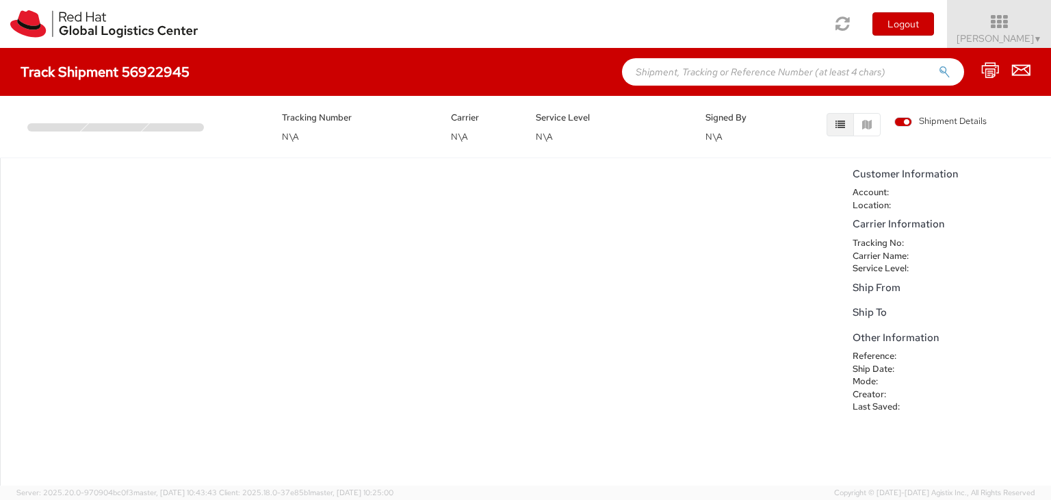 The image size is (1051, 500). What do you see at coordinates (940, 123) in the screenshot?
I see `label: Shipment Details` at bounding box center [940, 123].